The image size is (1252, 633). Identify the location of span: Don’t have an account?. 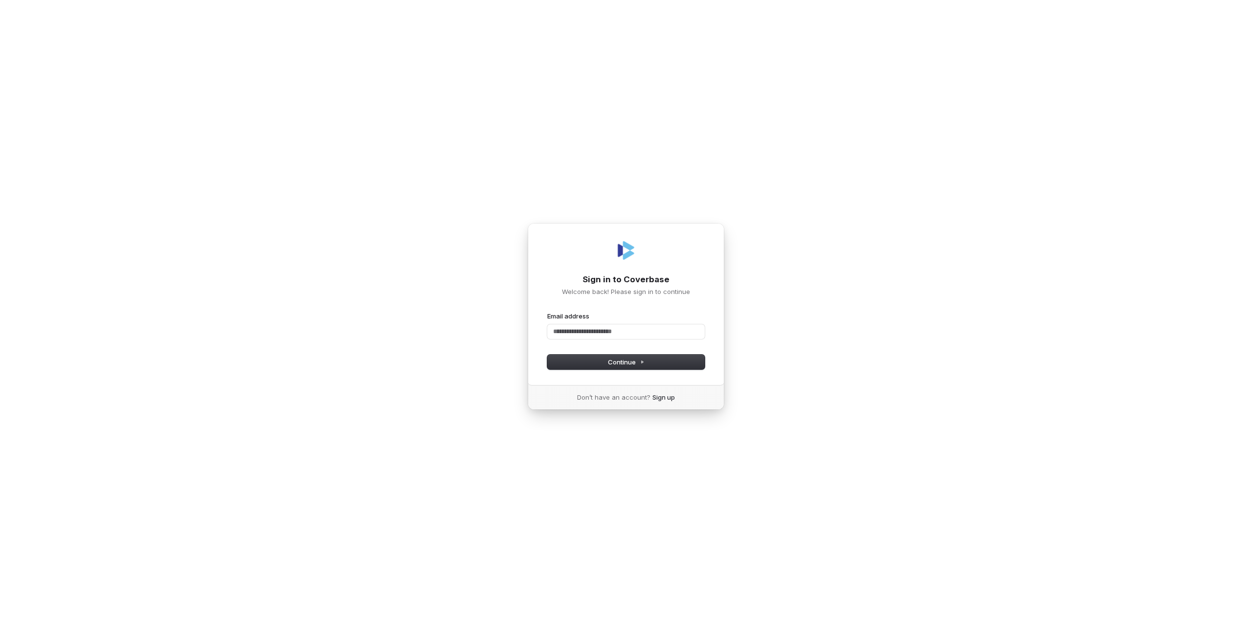
(614, 397).